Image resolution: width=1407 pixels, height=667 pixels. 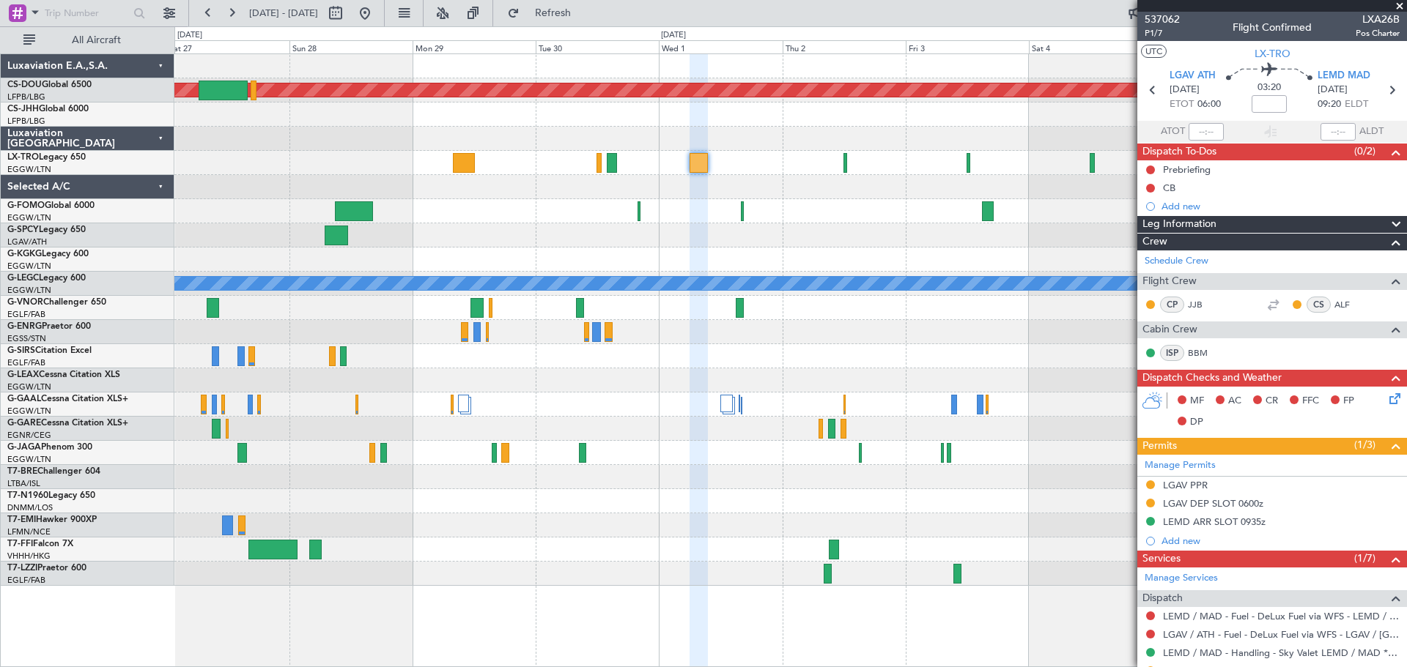 What do you see at coordinates (48, 109) in the screenshot?
I see `a: CS-JHHGlobal 6000` at bounding box center [48, 109].